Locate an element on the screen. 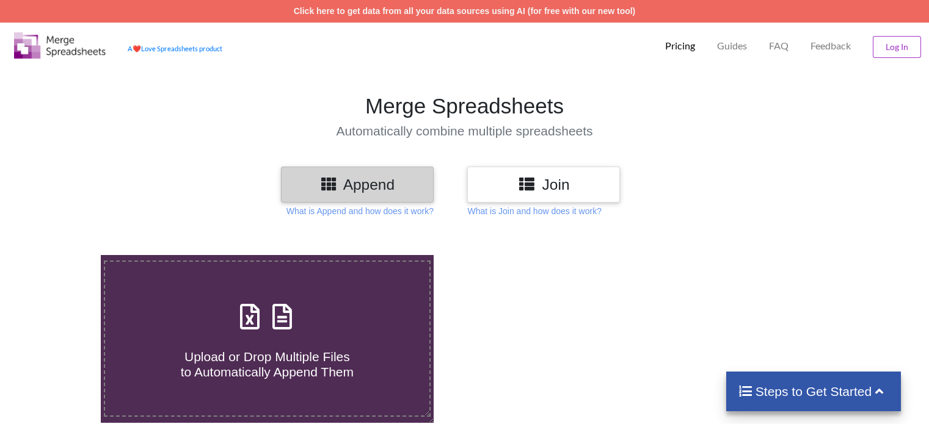 The height and width of the screenshot is (424, 929). p: Guides is located at coordinates (732, 46).